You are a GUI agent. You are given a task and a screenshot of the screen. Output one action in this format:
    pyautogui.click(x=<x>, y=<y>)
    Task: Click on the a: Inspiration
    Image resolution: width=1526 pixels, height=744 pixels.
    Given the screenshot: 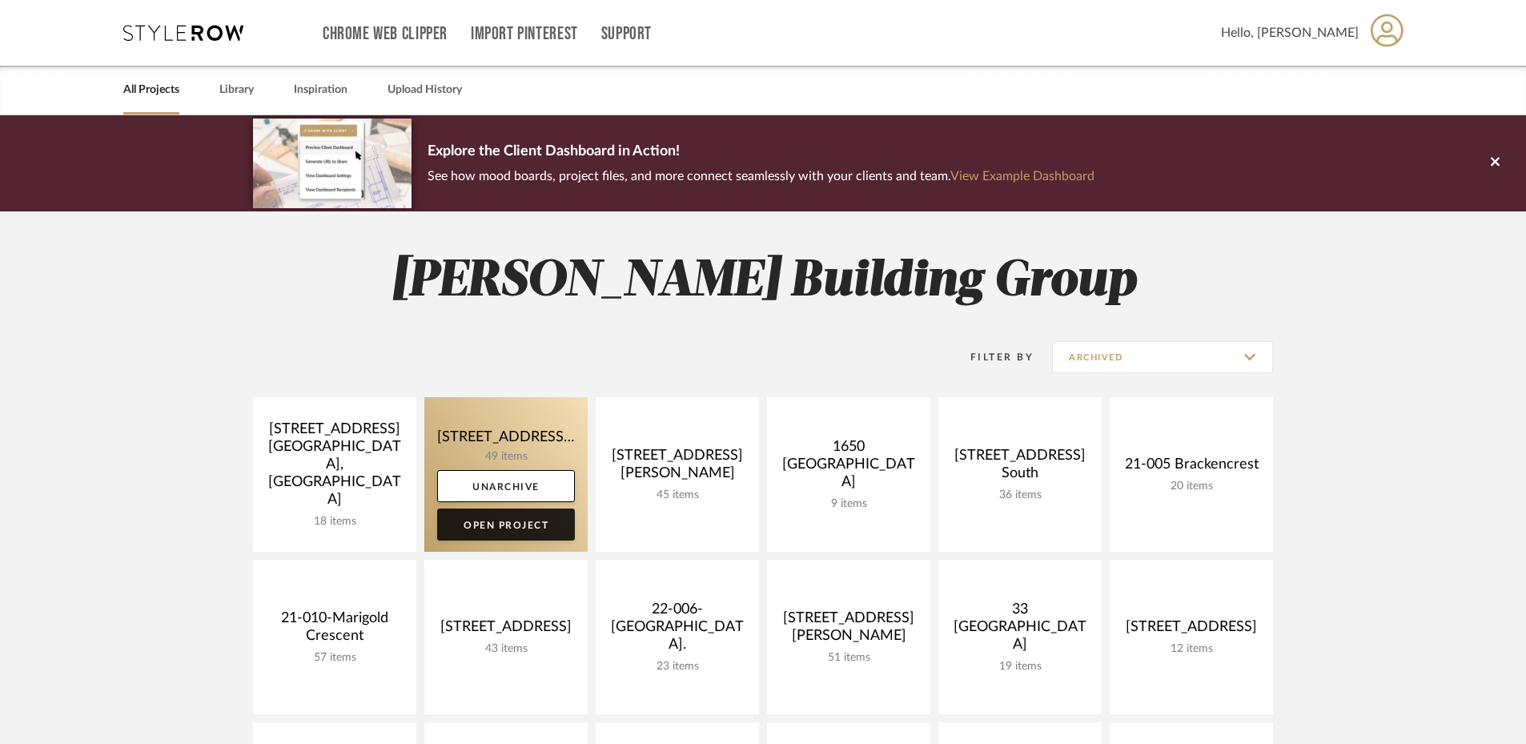 What is the action you would take?
    pyautogui.click(x=320, y=90)
    